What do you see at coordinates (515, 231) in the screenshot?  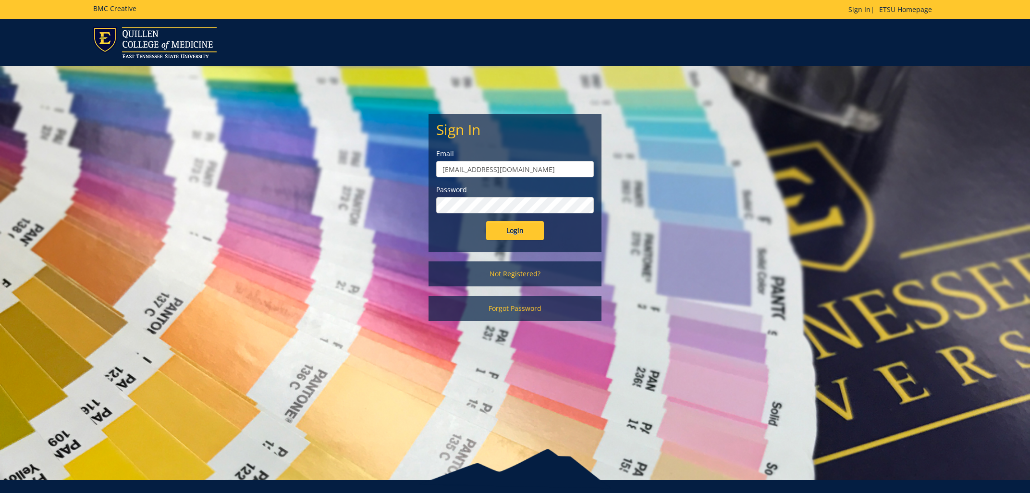 I see `input: Login` at bounding box center [515, 231].